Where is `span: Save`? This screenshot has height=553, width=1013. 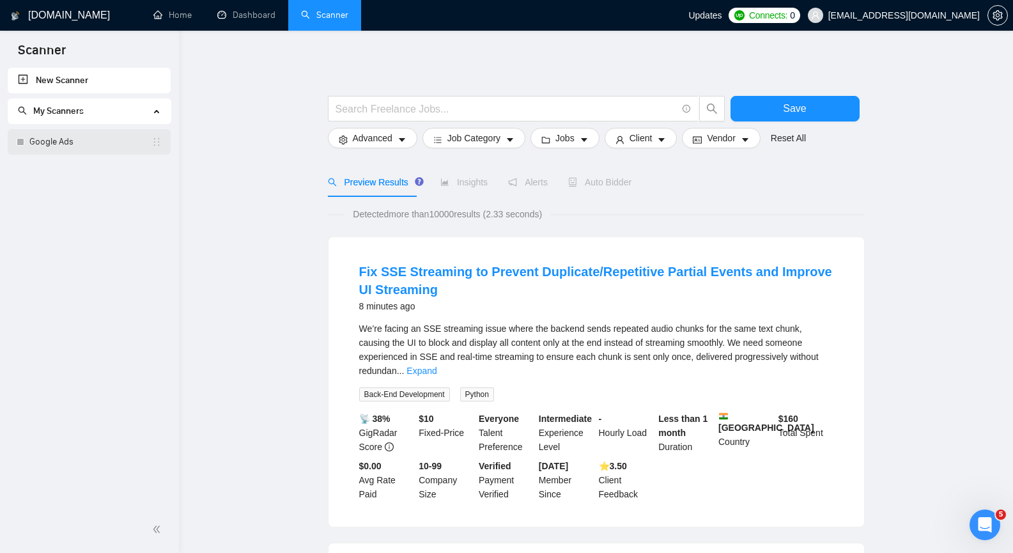
span: Save is located at coordinates (794, 108).